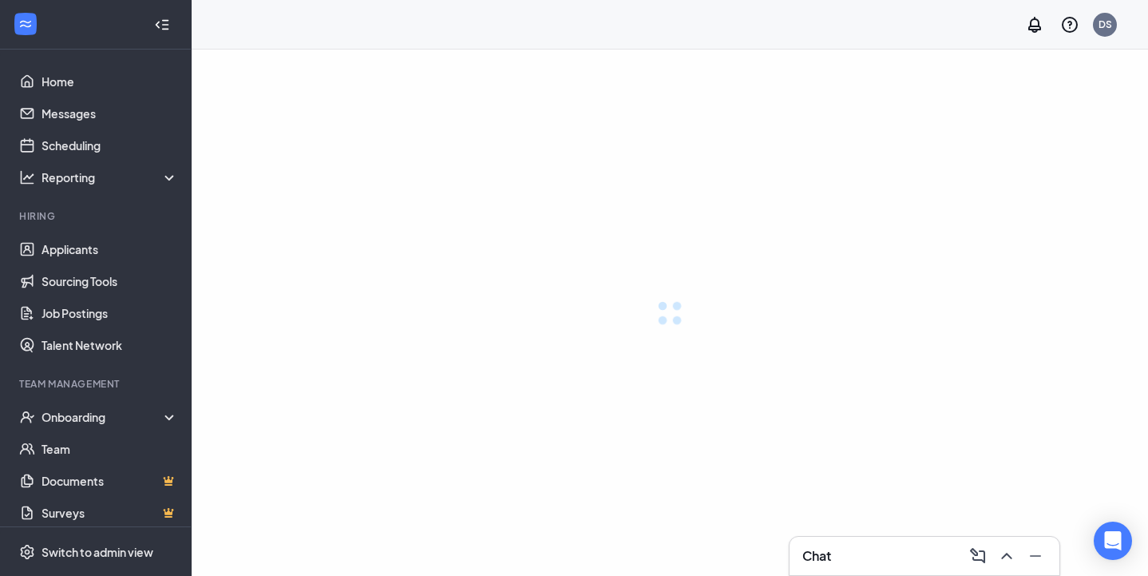 The height and width of the screenshot is (576, 1148). I want to click on div: Open Intercom Messenger, so click(1113, 540).